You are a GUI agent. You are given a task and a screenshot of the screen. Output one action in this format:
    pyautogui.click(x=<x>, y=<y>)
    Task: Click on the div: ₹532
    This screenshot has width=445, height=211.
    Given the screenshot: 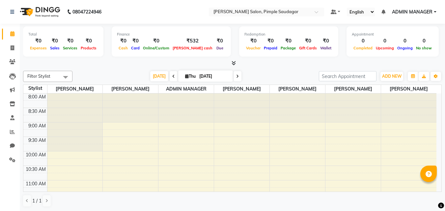 What is the action you would take?
    pyautogui.click(x=192, y=41)
    